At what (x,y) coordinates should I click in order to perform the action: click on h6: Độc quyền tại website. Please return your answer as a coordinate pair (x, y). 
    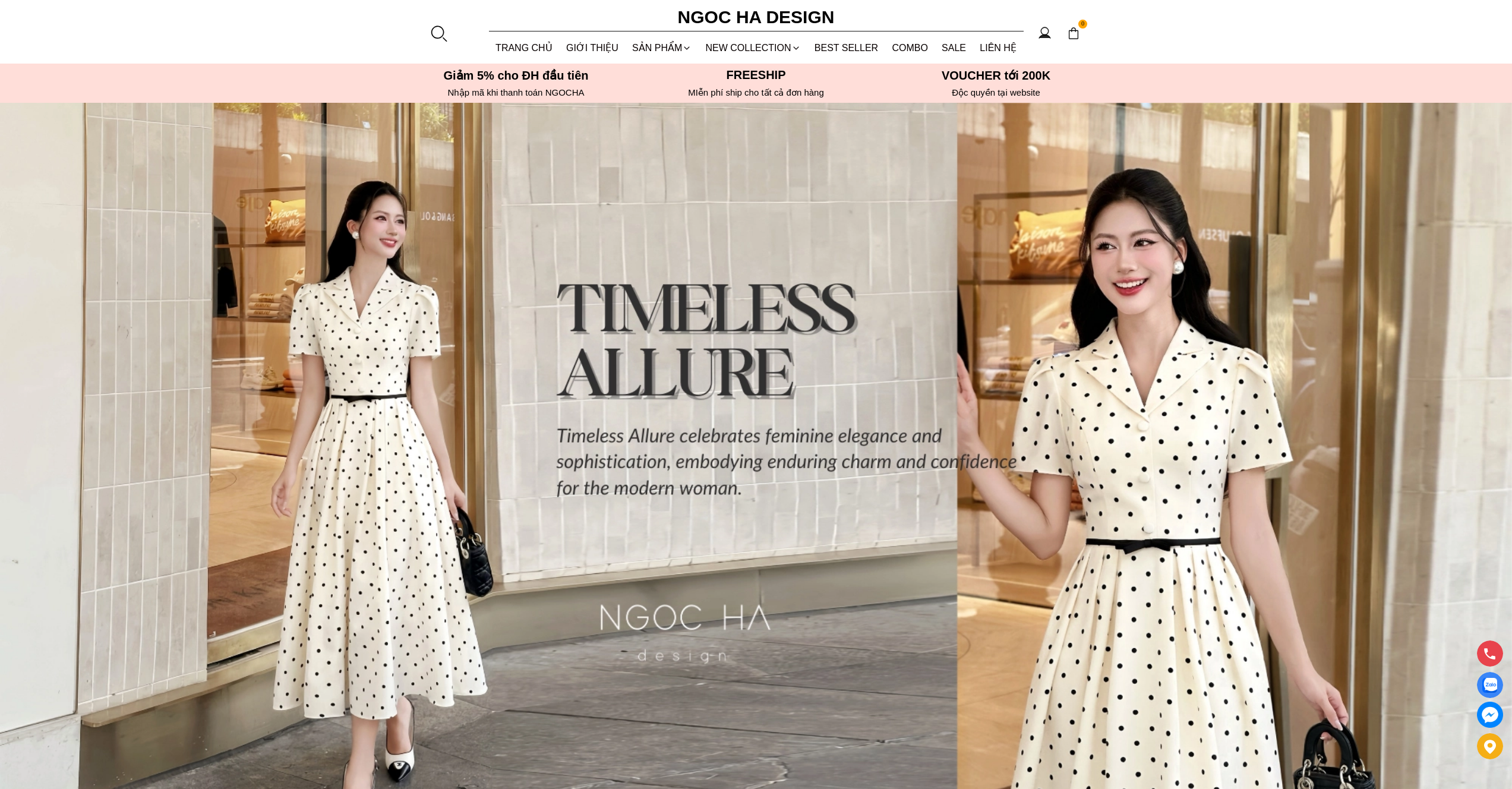
    Looking at the image, I should click on (996, 93).